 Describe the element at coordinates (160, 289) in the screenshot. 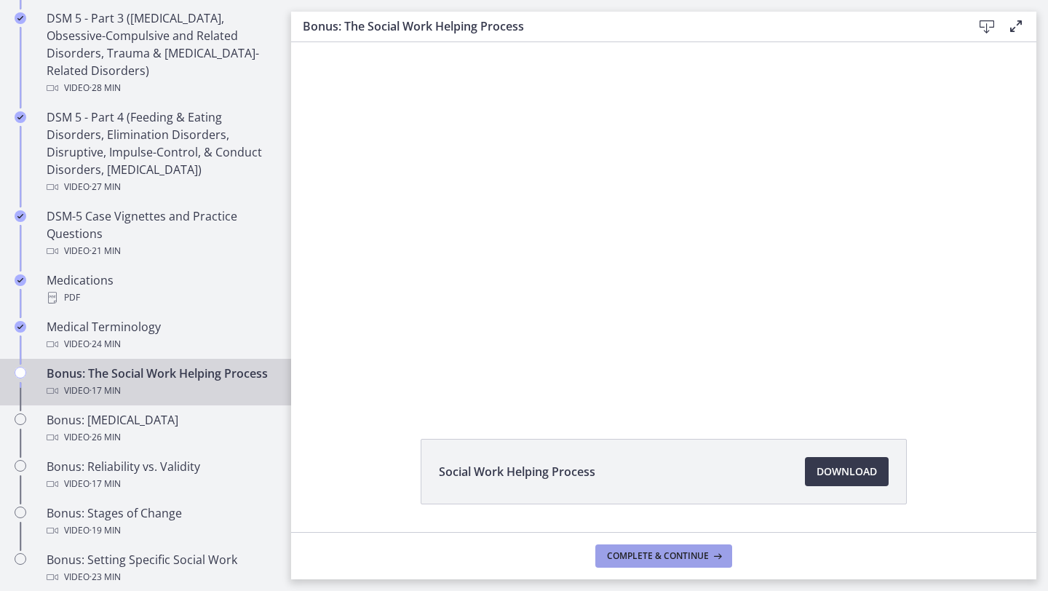

I see `div: Medications` at that location.